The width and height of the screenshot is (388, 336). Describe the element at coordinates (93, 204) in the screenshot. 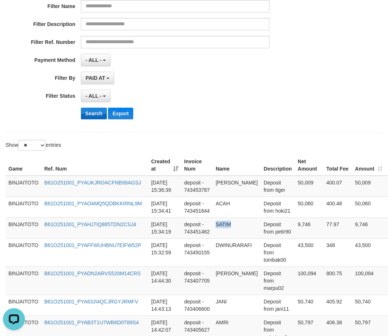

I see `a: B61O251001_PYAO4MQ5QDBKKIRNL9M` at that location.